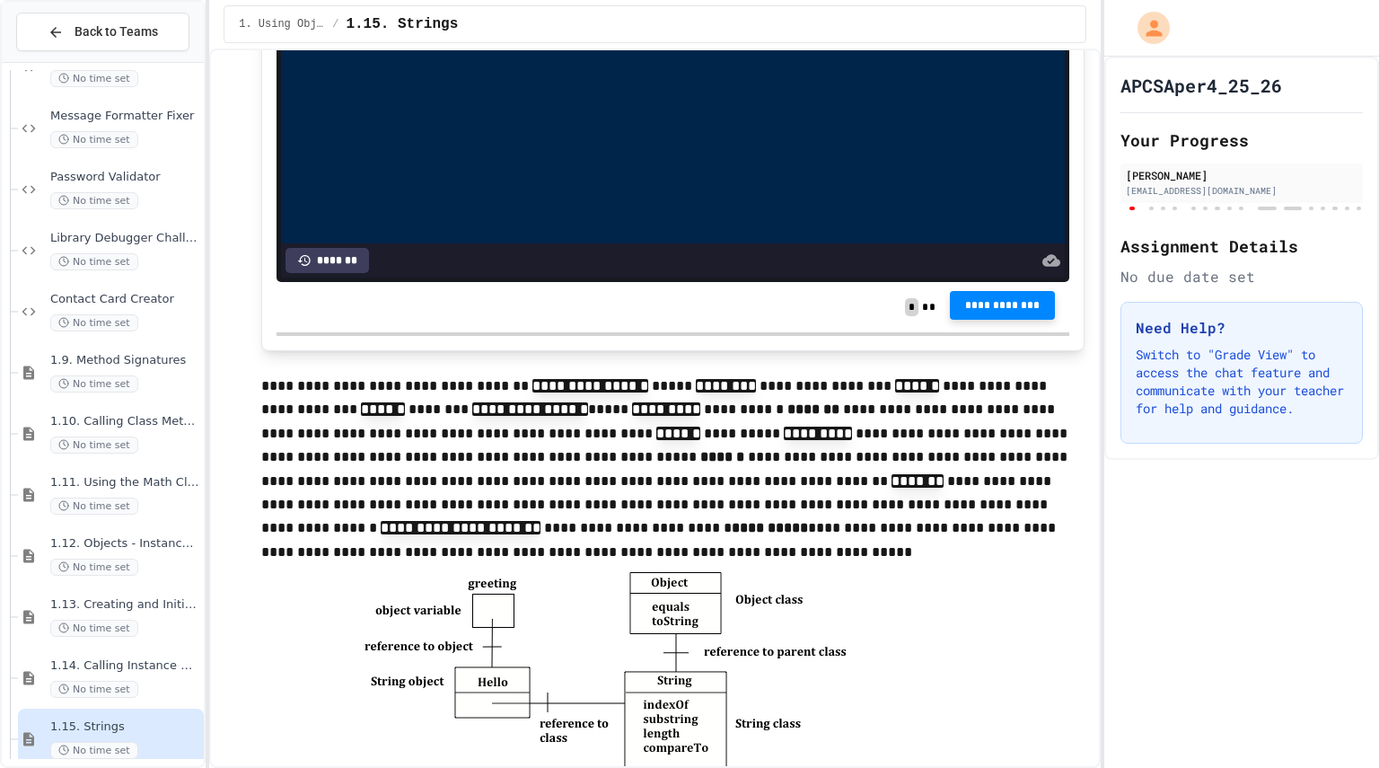 The width and height of the screenshot is (1379, 768). What do you see at coordinates (282, 24) in the screenshot?
I see `span: 1. Using Objects and Methods` at bounding box center [282, 24].